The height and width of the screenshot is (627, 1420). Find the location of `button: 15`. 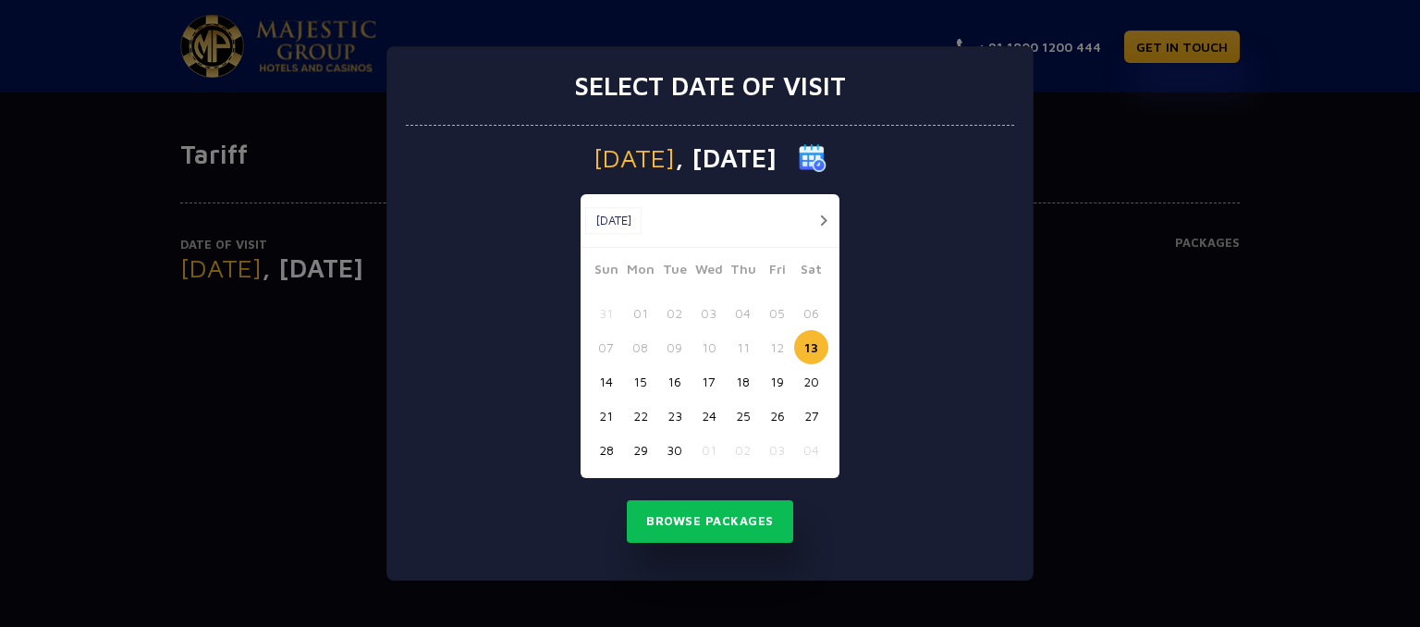

button: 15 is located at coordinates (640, 381).